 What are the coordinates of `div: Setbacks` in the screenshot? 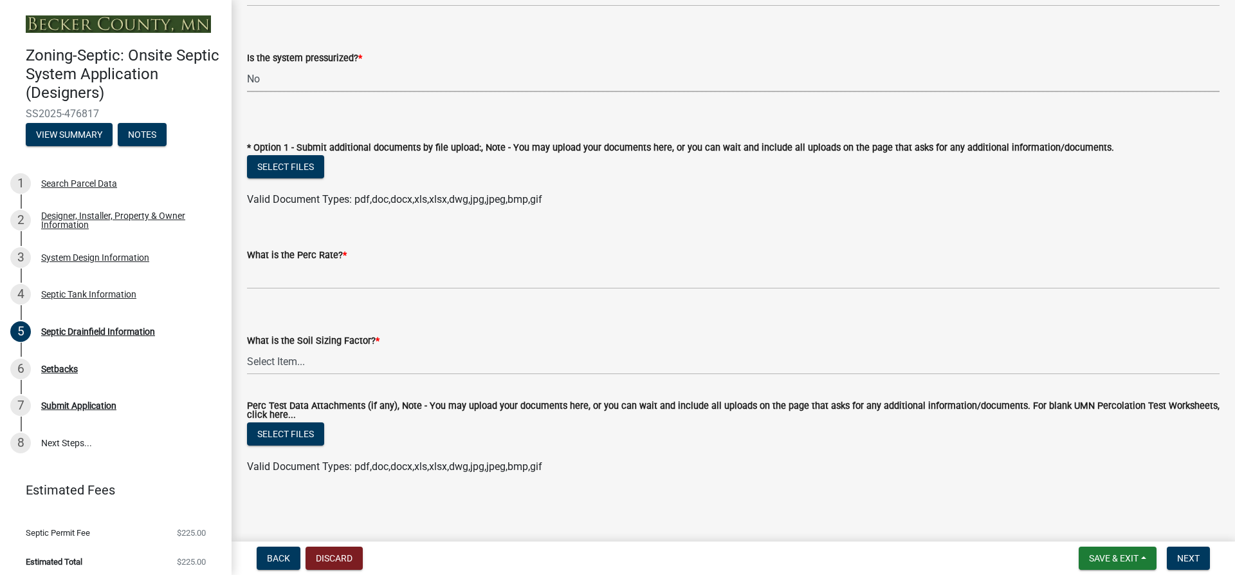 It's located at (59, 369).